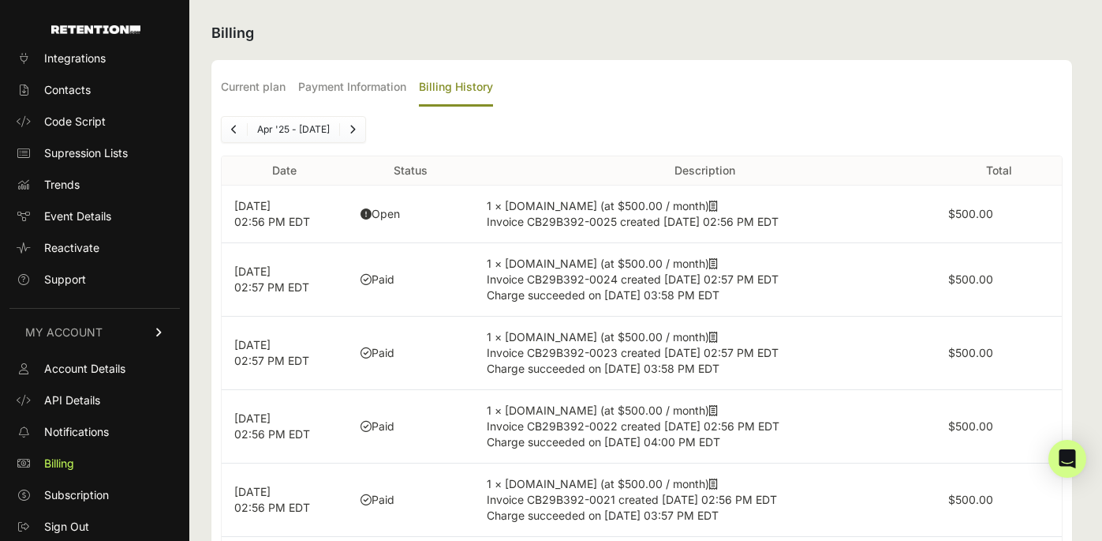  Describe the element at coordinates (456, 88) in the screenshot. I see `label: Billing History` at that location.